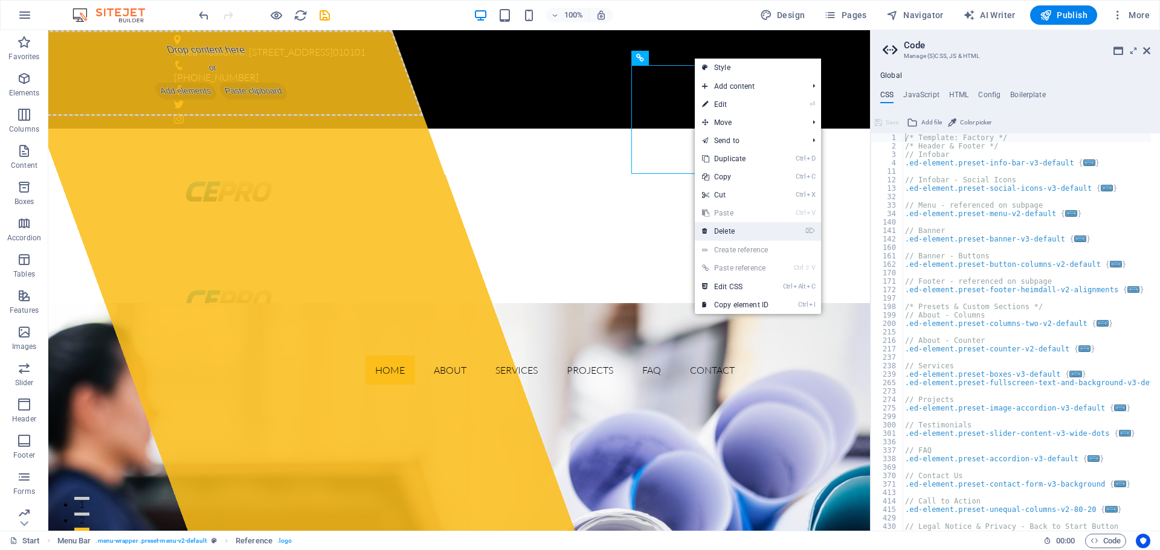 The image size is (1160, 550). What do you see at coordinates (888, 256) in the screenshot?
I see `div: 161` at bounding box center [888, 256].